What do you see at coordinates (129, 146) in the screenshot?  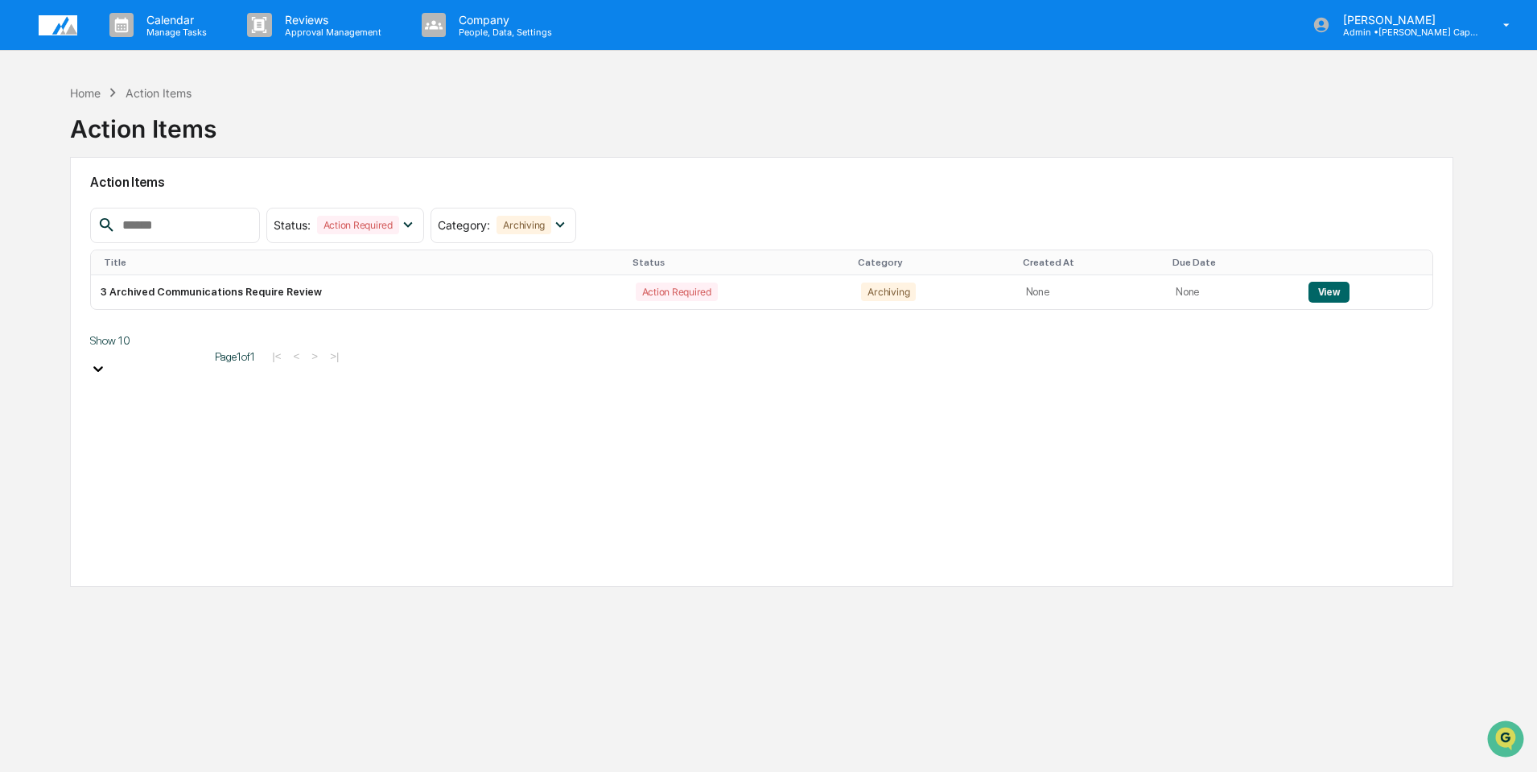 I see `div: We're available if you need us!` at bounding box center [129, 146].